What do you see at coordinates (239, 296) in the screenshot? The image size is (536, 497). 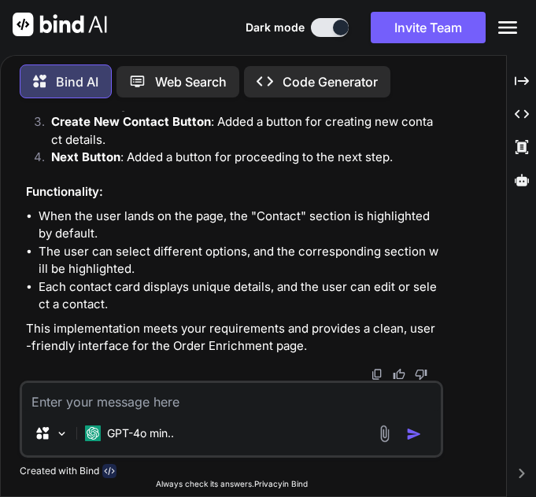 I see `li: Each contact card displays unique details, and the user can edit or select a contact.` at bounding box center [239, 296].